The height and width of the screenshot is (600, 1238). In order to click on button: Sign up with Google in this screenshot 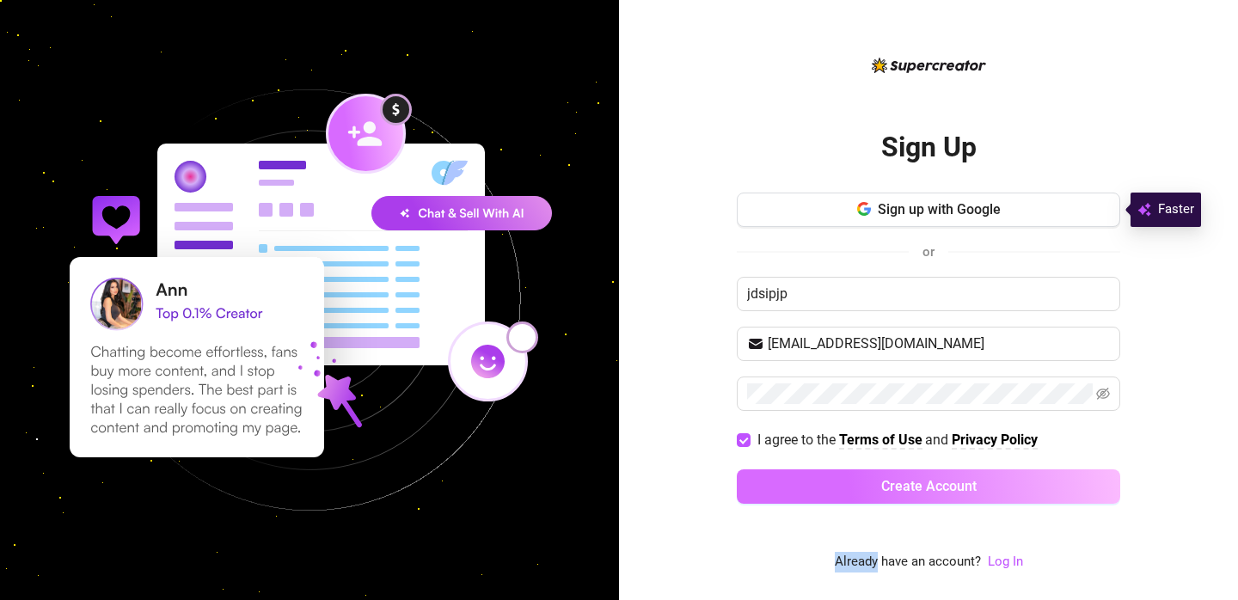, I will do `click(928, 210)`.